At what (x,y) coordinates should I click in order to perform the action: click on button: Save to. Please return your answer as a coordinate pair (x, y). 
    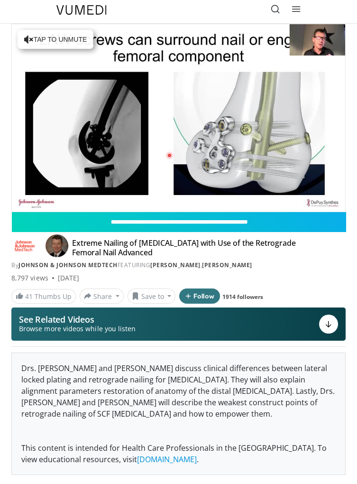
    Looking at the image, I should click on (152, 296).